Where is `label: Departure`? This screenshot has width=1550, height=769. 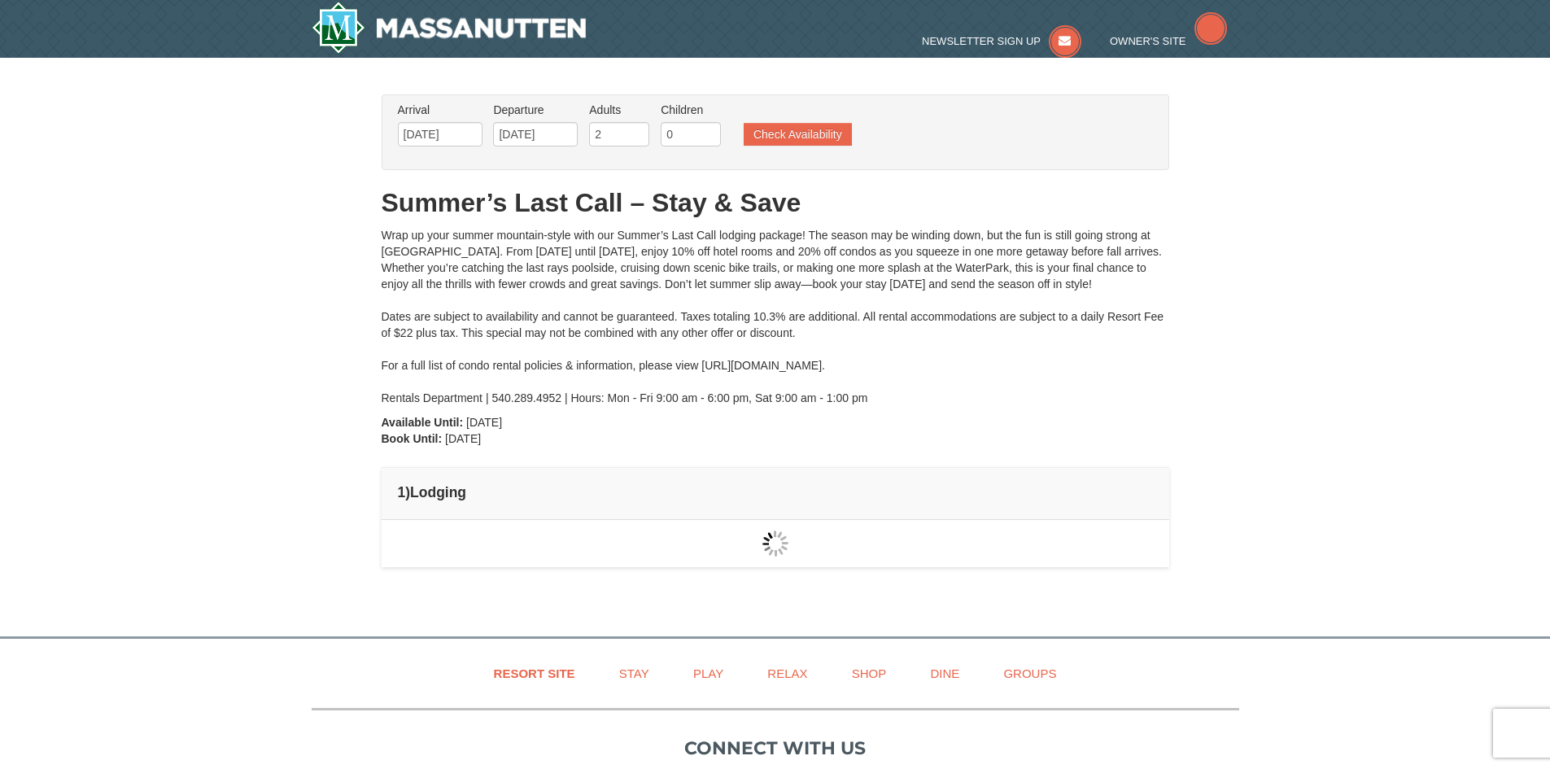 label: Departure is located at coordinates (535, 110).